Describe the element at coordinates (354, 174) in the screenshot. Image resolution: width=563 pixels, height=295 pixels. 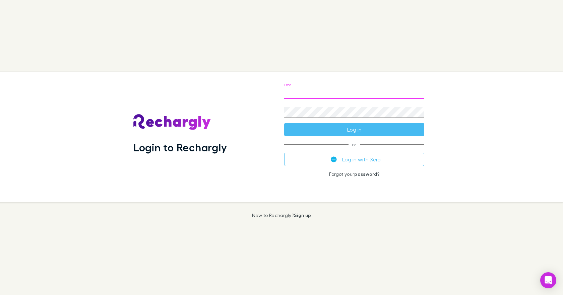
I see `p: Forgot your ?` at that location.